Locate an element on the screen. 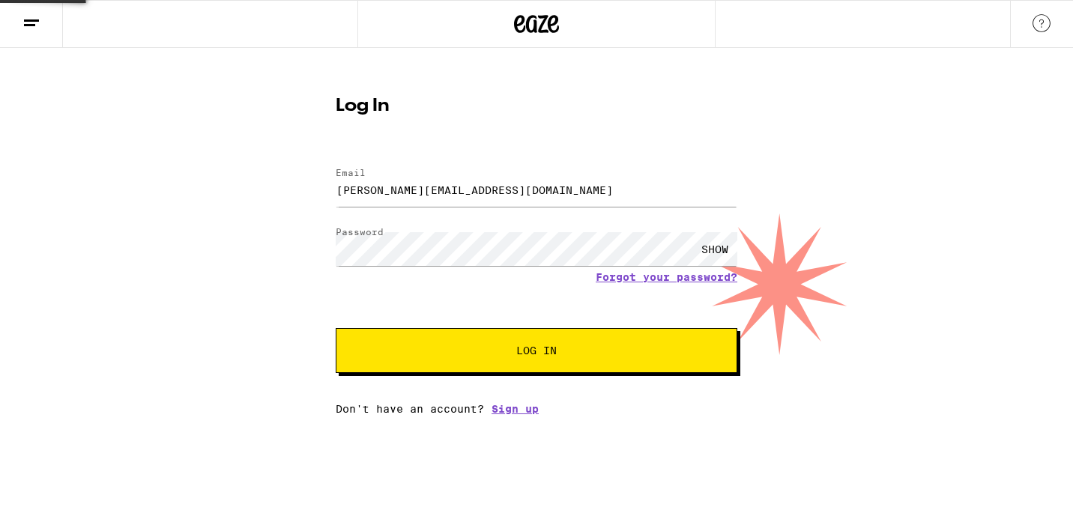  a: Forgot your password? is located at coordinates (666, 277).